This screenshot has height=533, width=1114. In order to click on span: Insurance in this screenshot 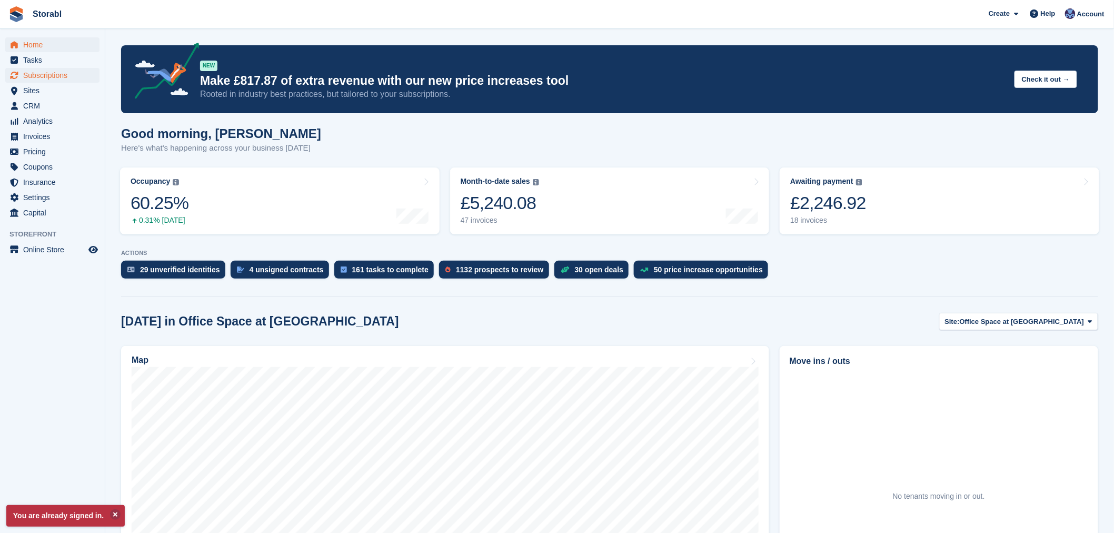, I will do `click(55, 182)`.